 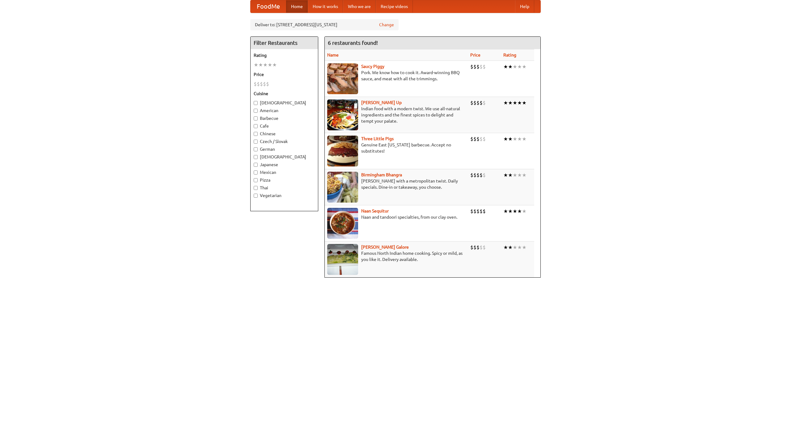 What do you see at coordinates (255, 180) in the screenshot?
I see `input: Pizza` at bounding box center [255, 180].